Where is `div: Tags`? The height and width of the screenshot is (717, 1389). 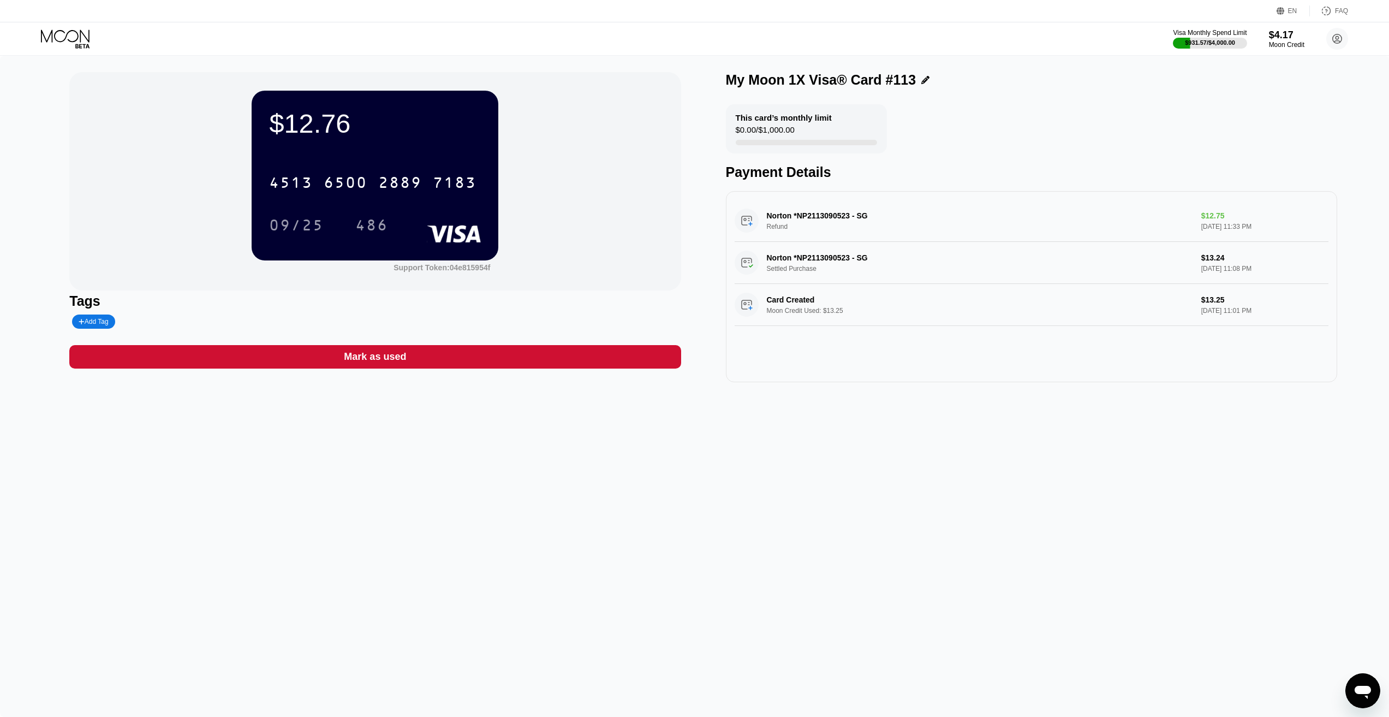 div: Tags is located at coordinates (375, 301).